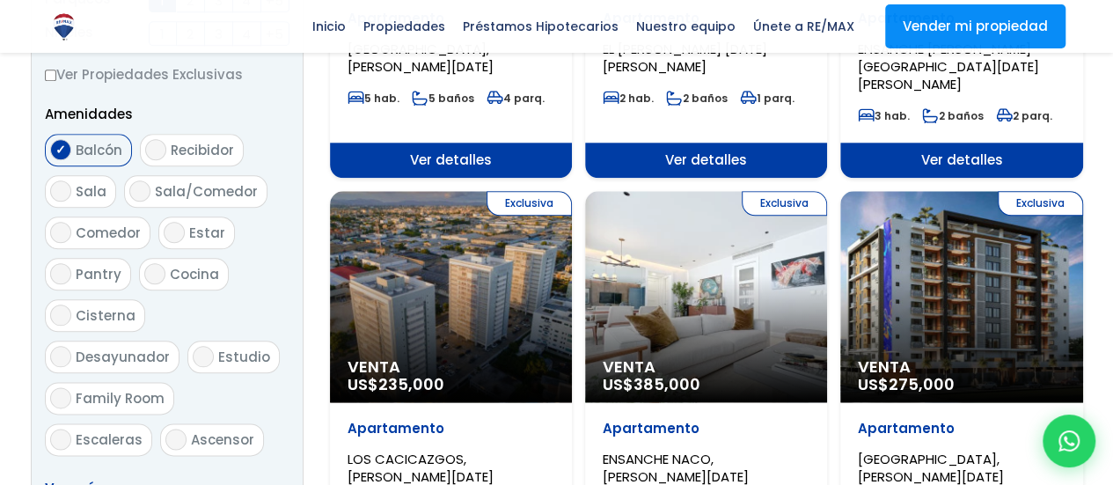 The image size is (1113, 485). I want to click on span: 2 hab., so click(628, 98).